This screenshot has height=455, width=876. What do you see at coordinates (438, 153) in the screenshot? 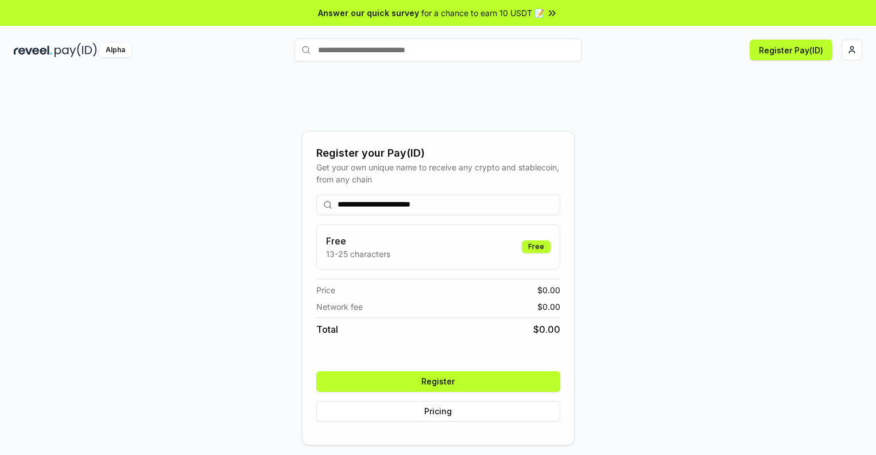
I see `div: Register your Pay(ID)` at bounding box center [438, 153].